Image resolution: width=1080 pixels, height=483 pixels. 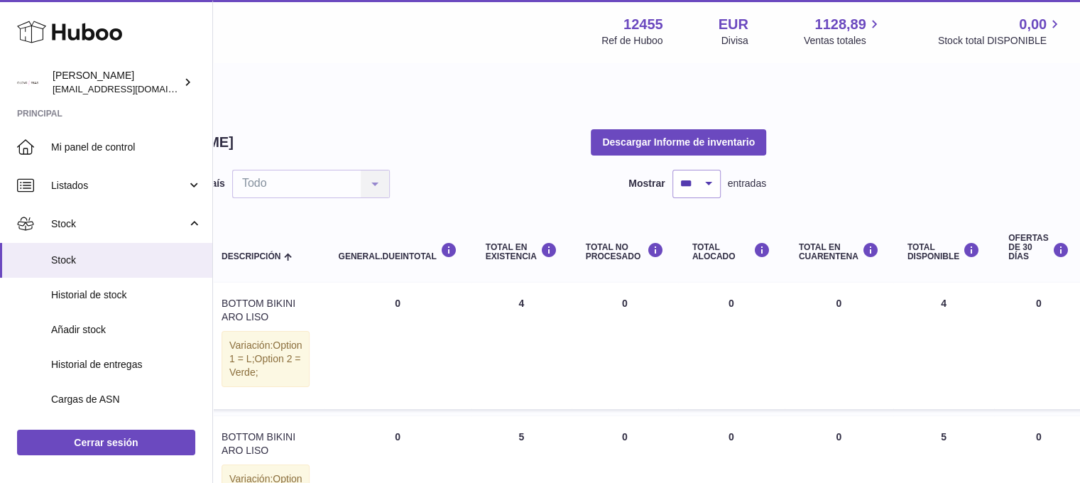 I want to click on div: Total NO PROCESADO, so click(x=625, y=251).